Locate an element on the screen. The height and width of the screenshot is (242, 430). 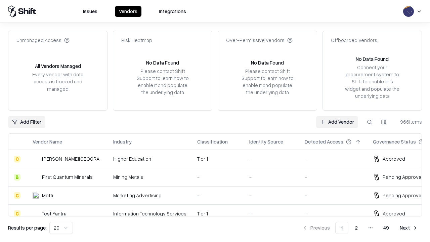
div: Governance Status is located at coordinates (394, 141).